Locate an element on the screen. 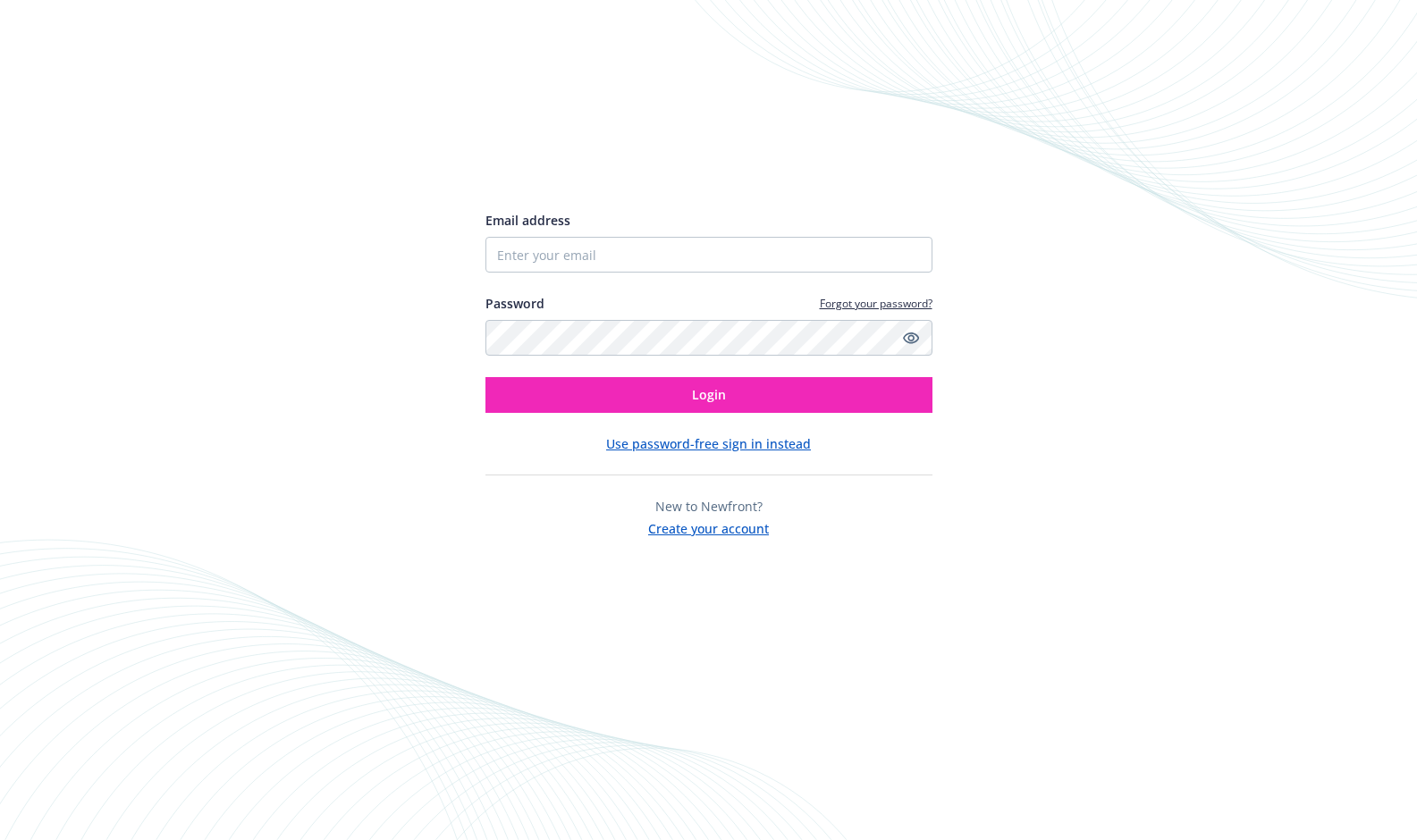 The image size is (1417, 840). button: Login is located at coordinates (709, 395).